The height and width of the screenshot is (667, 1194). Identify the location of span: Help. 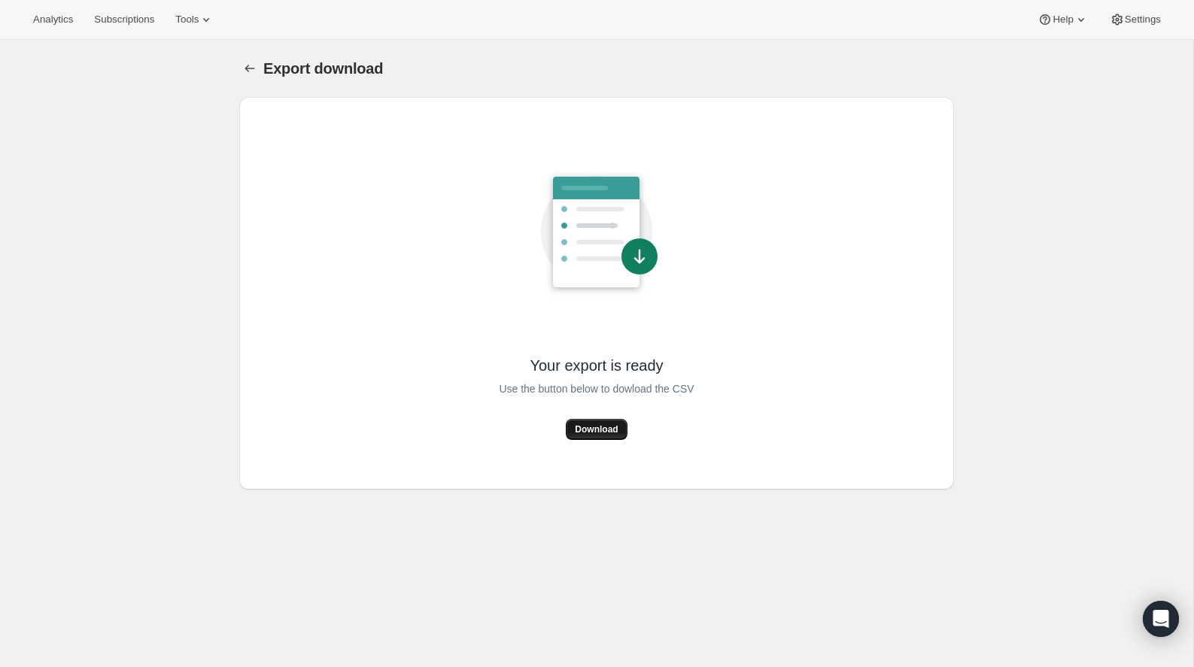
(1062, 20).